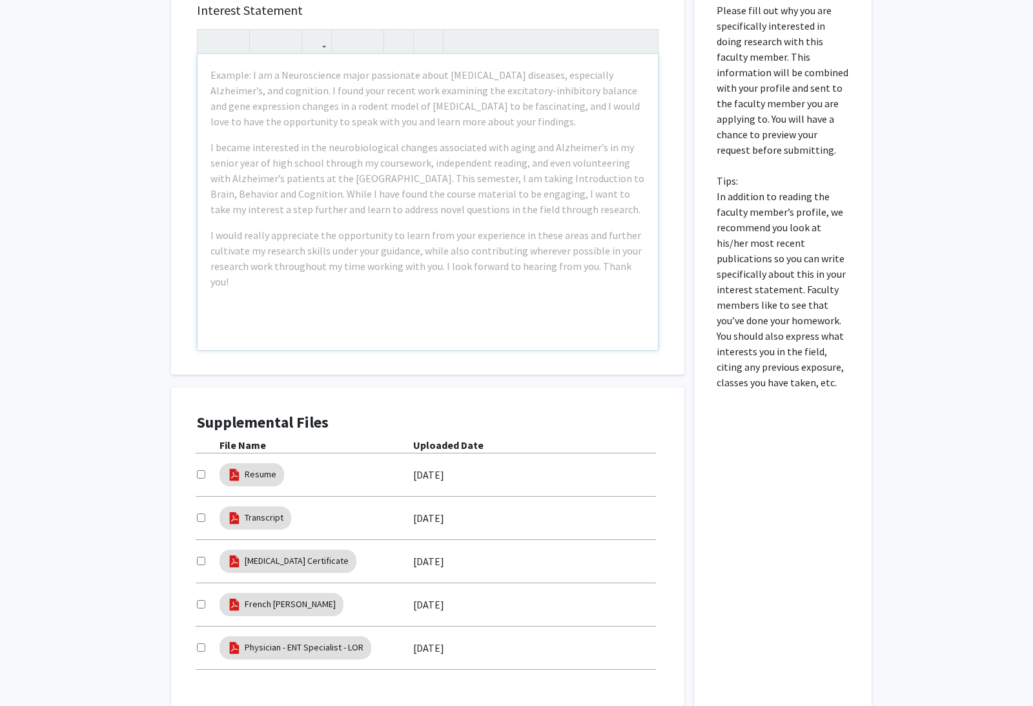 The height and width of the screenshot is (706, 1033). Describe the element at coordinates (399, 41) in the screenshot. I see `button: Remove format` at that location.